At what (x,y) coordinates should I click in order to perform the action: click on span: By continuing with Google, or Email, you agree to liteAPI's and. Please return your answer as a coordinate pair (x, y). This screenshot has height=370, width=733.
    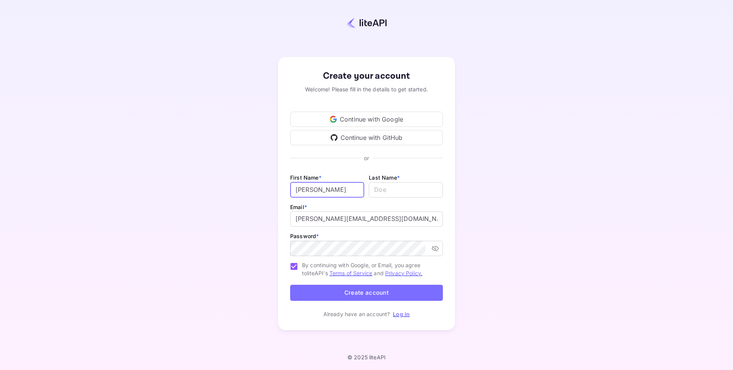
    Looking at the image, I should click on (369, 269).